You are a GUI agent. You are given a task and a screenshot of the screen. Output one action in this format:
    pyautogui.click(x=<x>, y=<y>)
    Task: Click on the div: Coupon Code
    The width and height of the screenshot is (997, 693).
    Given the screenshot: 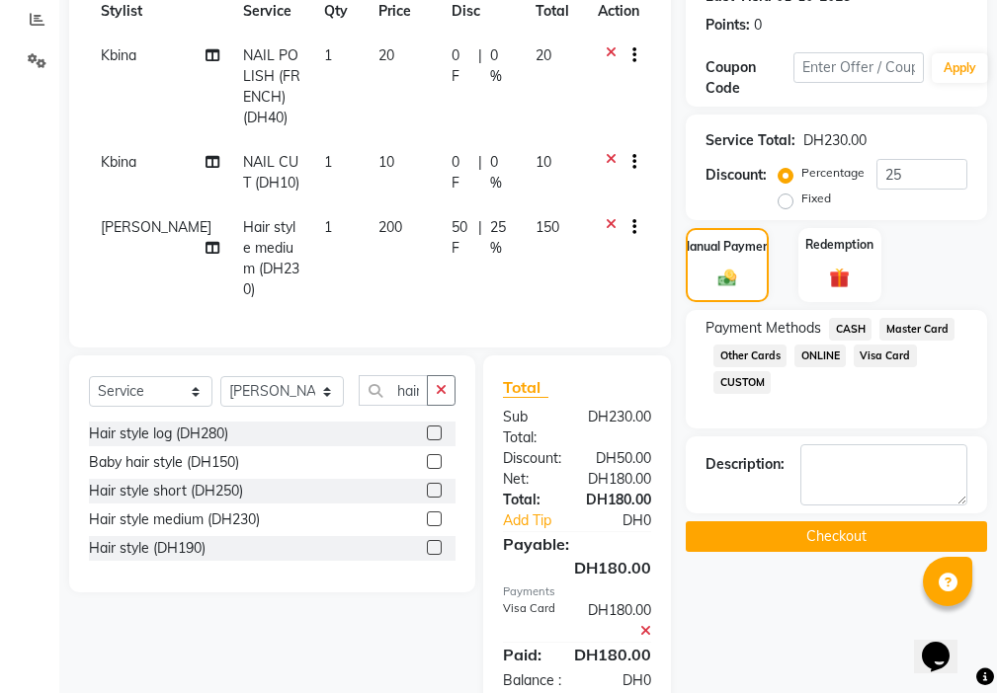 What is the action you would take?
    pyautogui.click(x=749, y=78)
    